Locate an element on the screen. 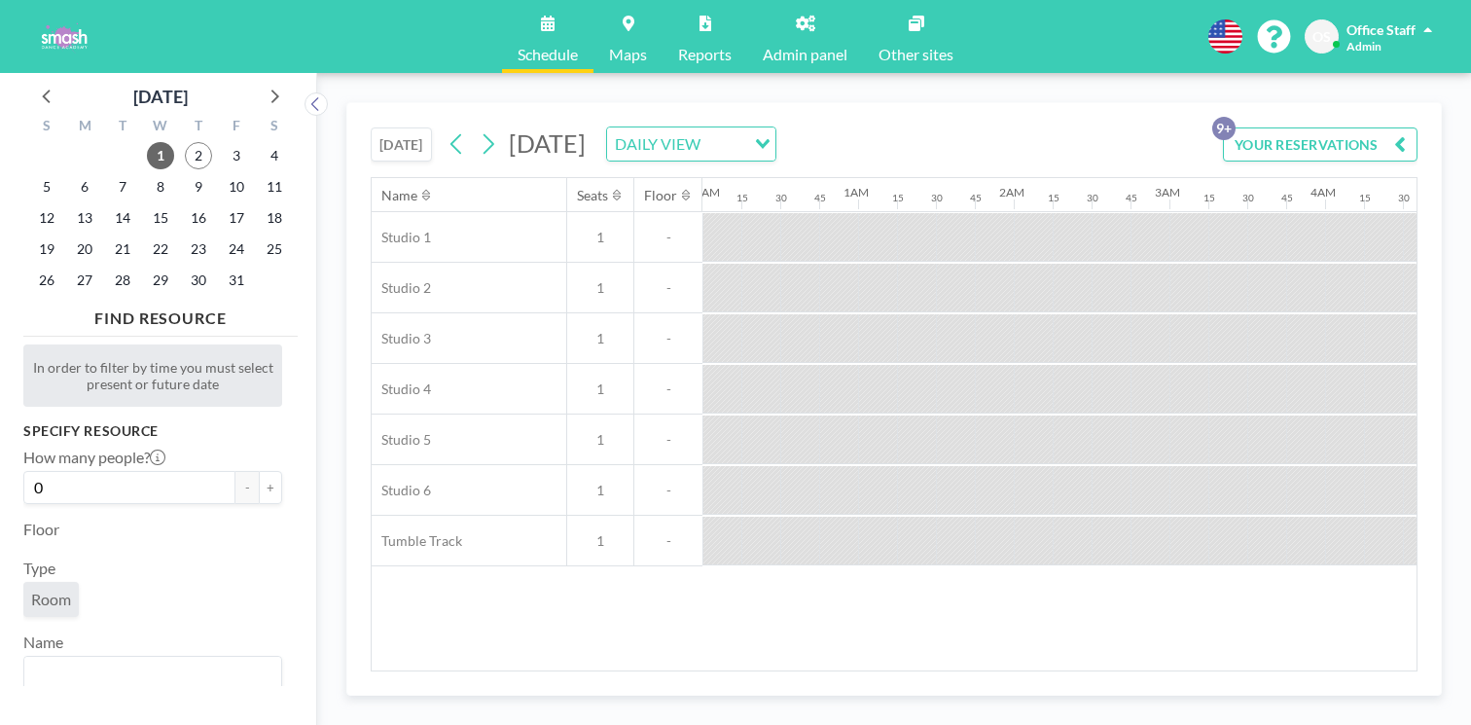 Image resolution: width=1471 pixels, height=725 pixels. span: Friday, October 24, 2025 is located at coordinates (236, 249).